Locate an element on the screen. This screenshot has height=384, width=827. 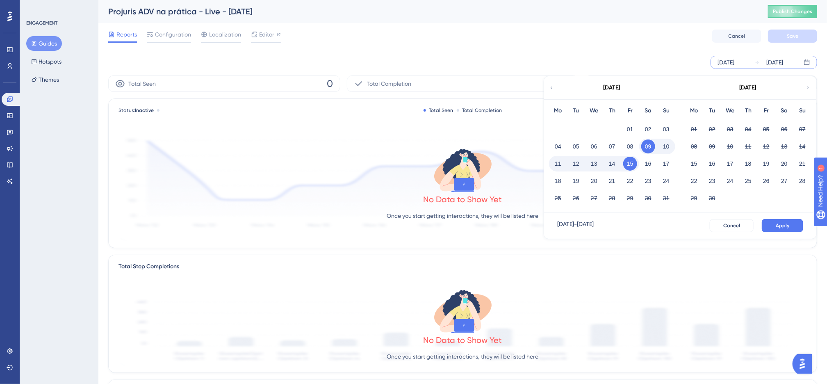
button: 31 is located at coordinates (666, 198).